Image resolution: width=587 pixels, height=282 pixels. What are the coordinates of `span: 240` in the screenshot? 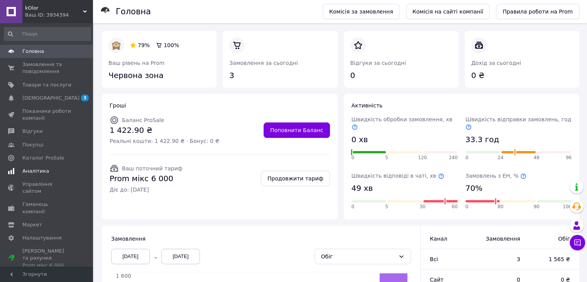 It's located at (453, 157).